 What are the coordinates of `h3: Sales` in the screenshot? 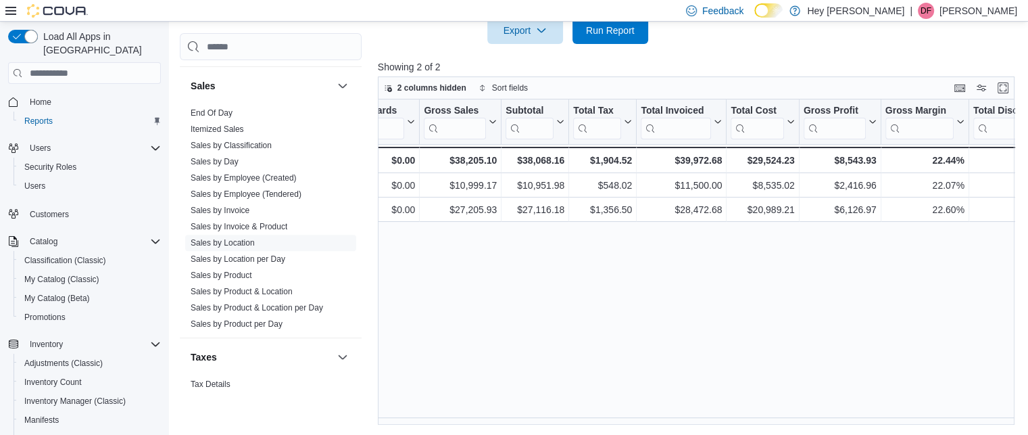 It's located at (203, 86).